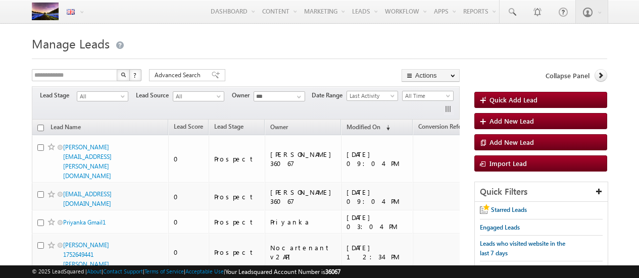 The height and width of the screenshot is (278, 639). Describe the element at coordinates (283, 272) in the screenshot. I see `span: Your Leadsquared Account Number is` at that location.